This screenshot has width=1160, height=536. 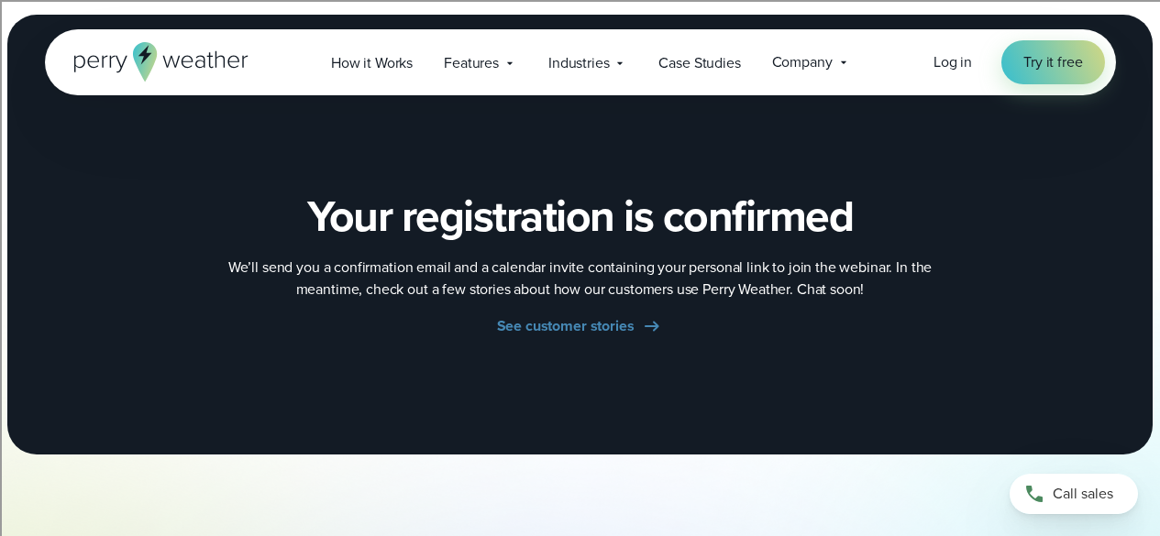 I want to click on a: Try it free, so click(x=1053, y=62).